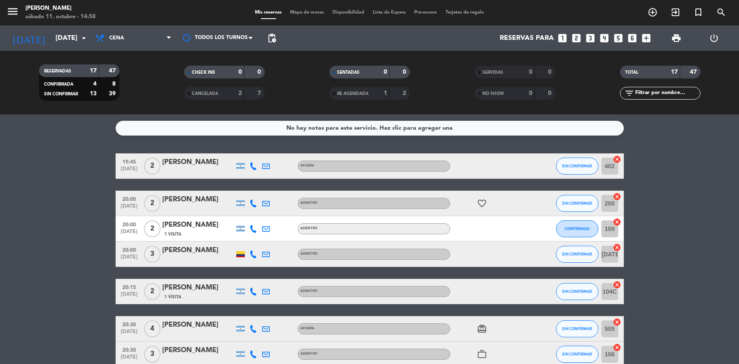  What do you see at coordinates (653, 12) in the screenshot?
I see `i: add_circle_outline` at bounding box center [653, 12].